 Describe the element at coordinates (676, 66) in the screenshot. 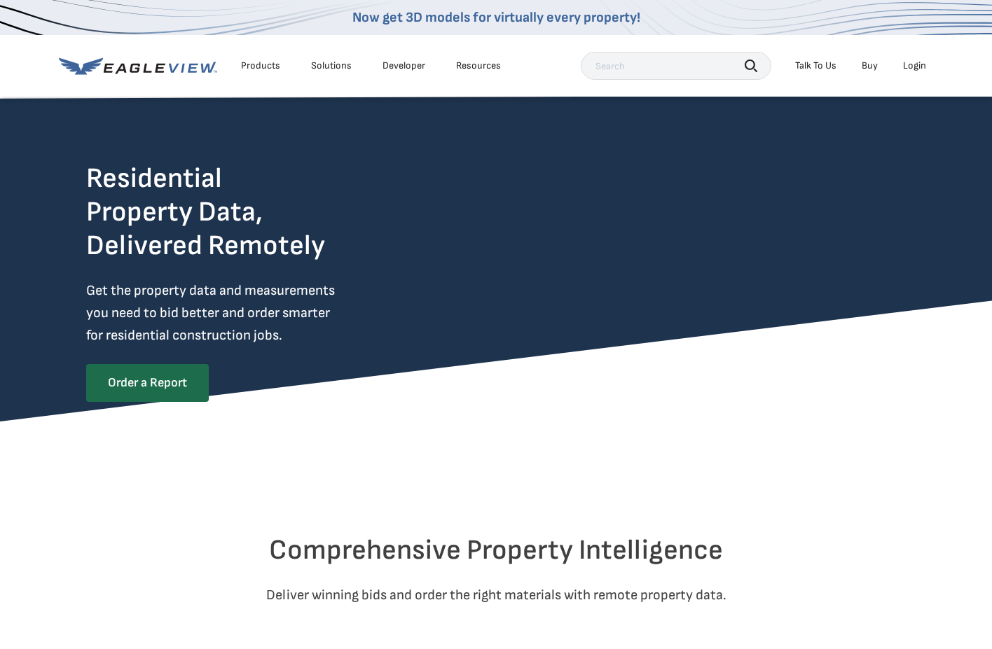

I see `input: Search` at that location.